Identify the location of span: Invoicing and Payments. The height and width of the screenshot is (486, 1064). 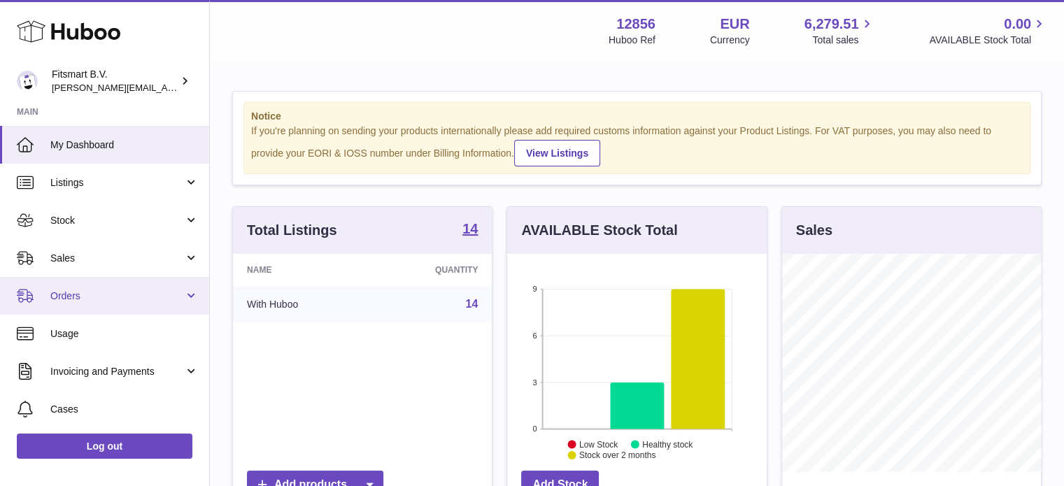
(117, 371).